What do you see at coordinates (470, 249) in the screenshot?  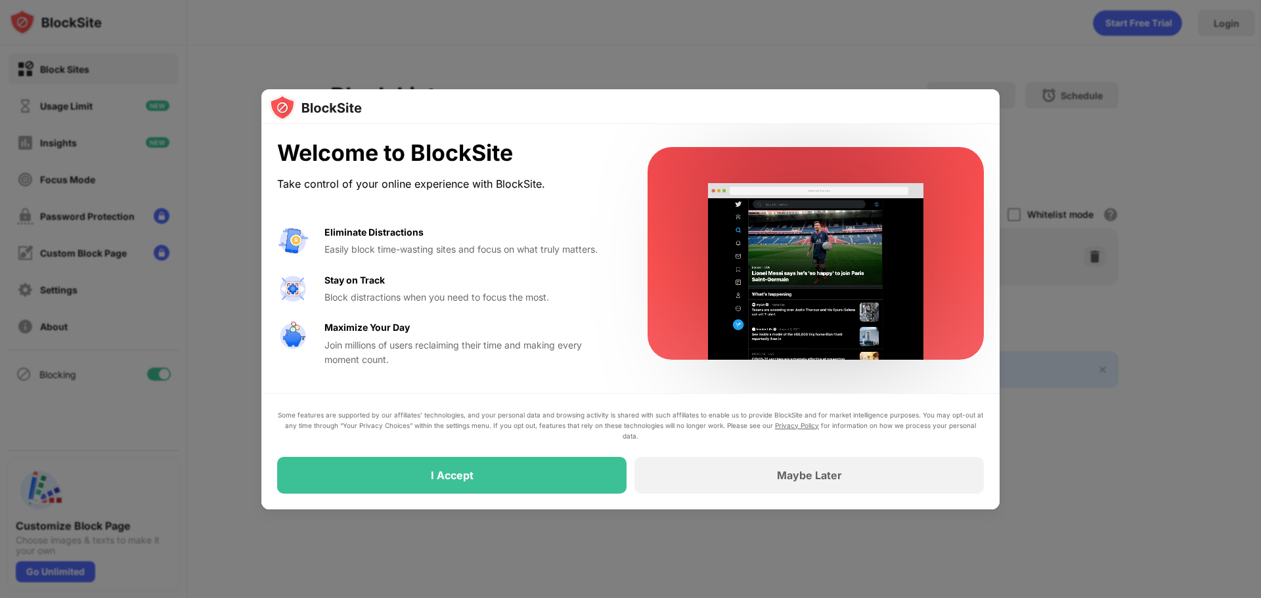 I see `div: Easily block time-wasting sites and focus on what truly matters.` at bounding box center [470, 249].